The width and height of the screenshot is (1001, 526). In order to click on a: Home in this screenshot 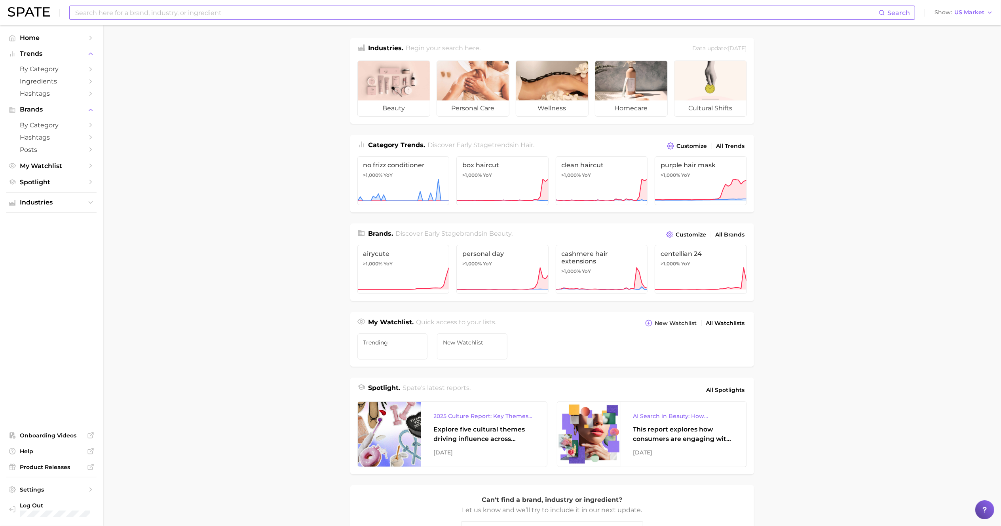, I will do `click(51, 38)`.